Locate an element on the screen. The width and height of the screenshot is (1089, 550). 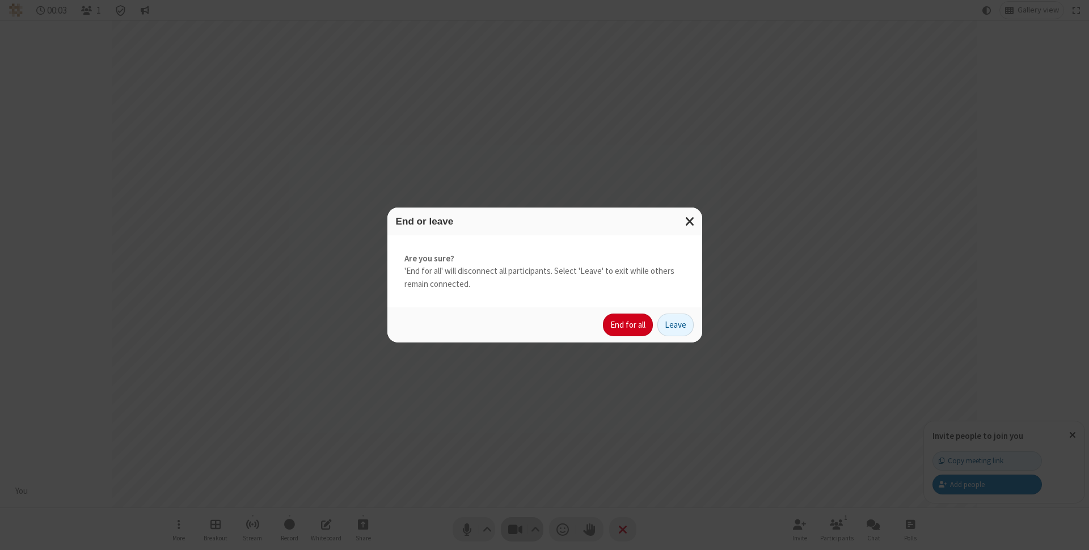
strong: Are you sure? is located at coordinates (545, 259).